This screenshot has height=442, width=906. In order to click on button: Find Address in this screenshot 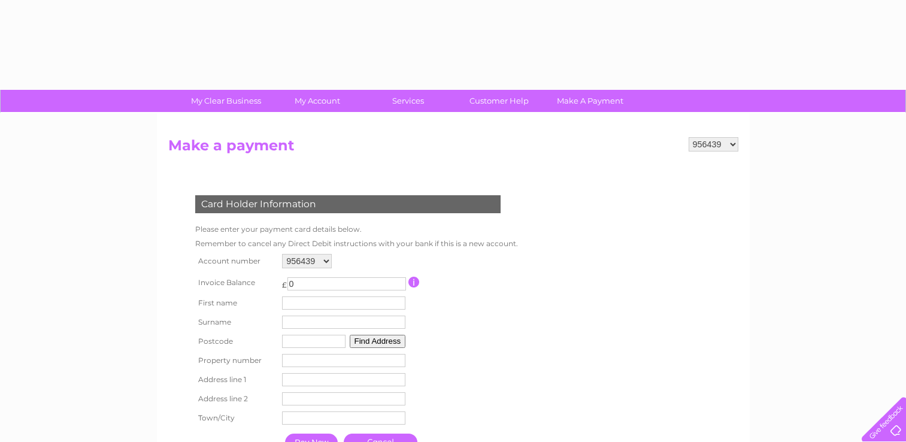, I will do `click(378, 341)`.